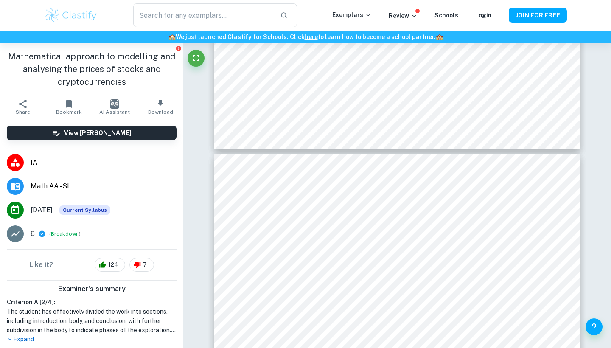  I want to click on a: Login, so click(483, 15).